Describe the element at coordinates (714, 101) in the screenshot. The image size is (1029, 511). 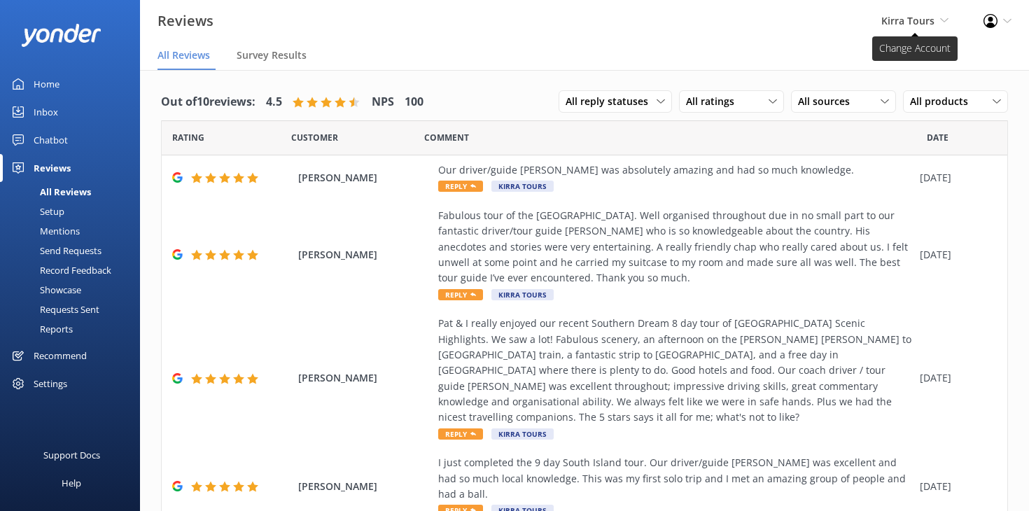
I see `span: All ratings` at that location.